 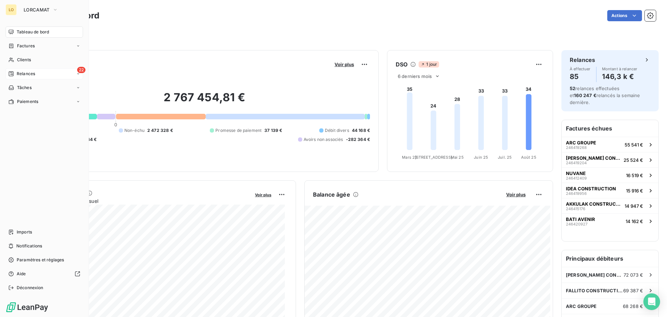 What do you see at coordinates (605, 95) in the screenshot?
I see `span: relances effectuées et relancés la semaine dernière.` at bounding box center [605, 95].